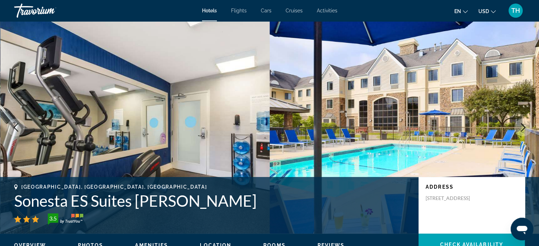  Describe the element at coordinates (239, 11) in the screenshot. I see `a: Flights` at that location.